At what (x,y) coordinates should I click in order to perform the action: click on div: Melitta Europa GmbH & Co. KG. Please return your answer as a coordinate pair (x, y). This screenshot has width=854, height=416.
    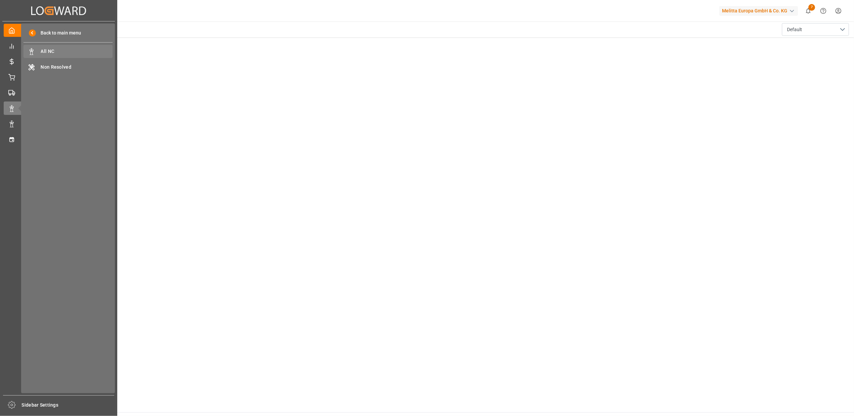
    Looking at the image, I should click on (758, 11).